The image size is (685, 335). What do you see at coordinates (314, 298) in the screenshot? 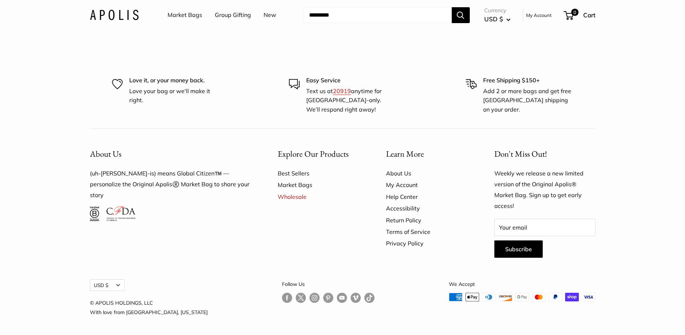
I see `a: Follow us on Instagram` at bounding box center [314, 298].